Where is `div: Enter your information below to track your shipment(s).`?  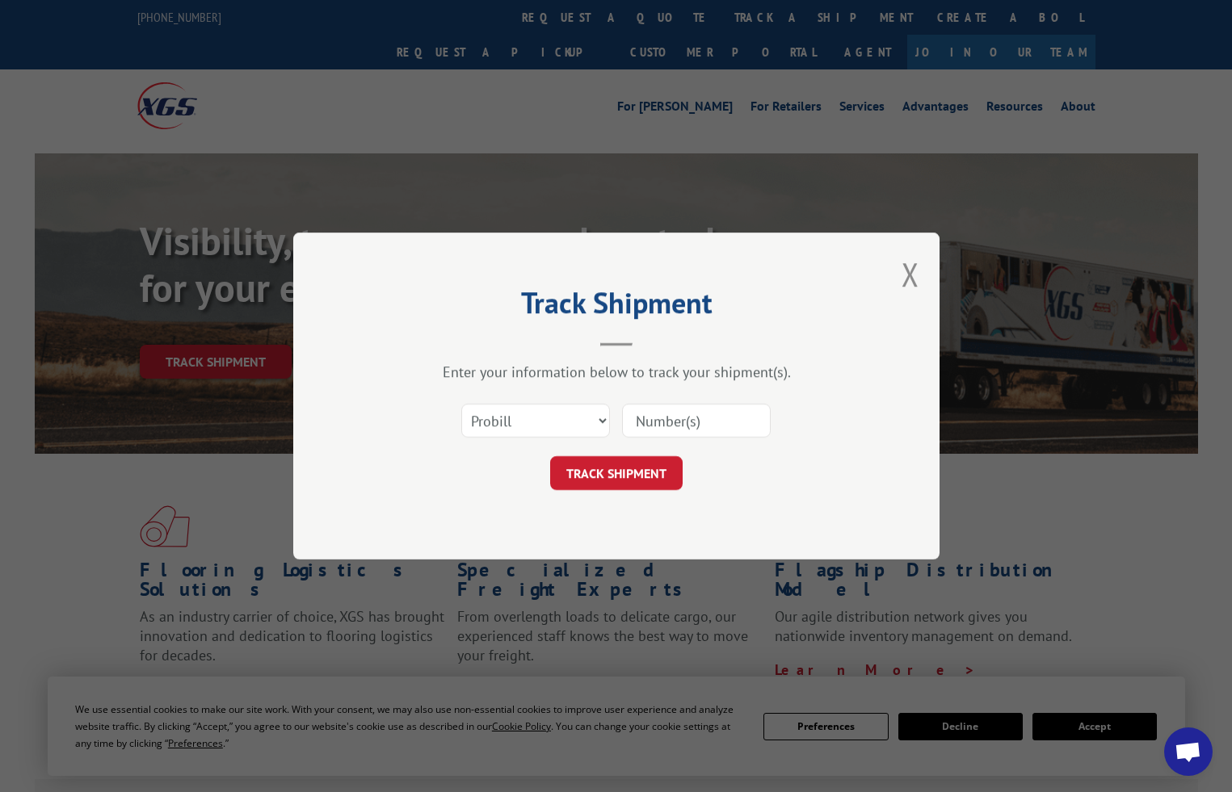 div: Enter your information below to track your shipment(s). is located at coordinates (616, 372).